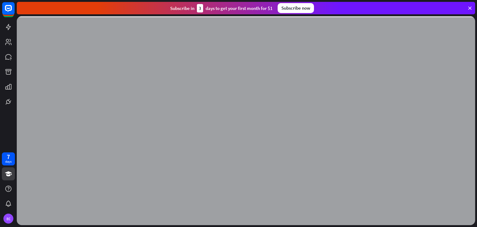  What do you see at coordinates (222, 8) in the screenshot?
I see `div: Subscribe in days to get your first month for $1` at bounding box center [222, 8].